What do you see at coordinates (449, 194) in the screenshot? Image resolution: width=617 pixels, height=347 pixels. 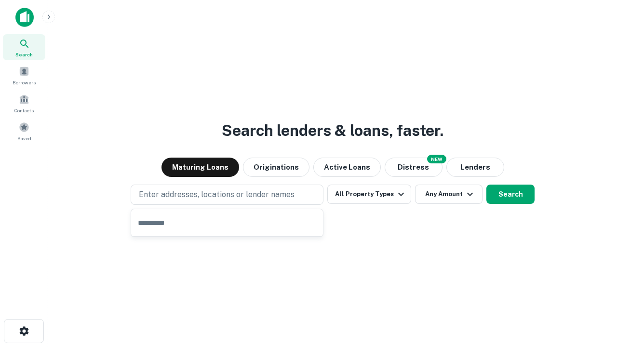 I see `button: Any Amount` at bounding box center [449, 194].